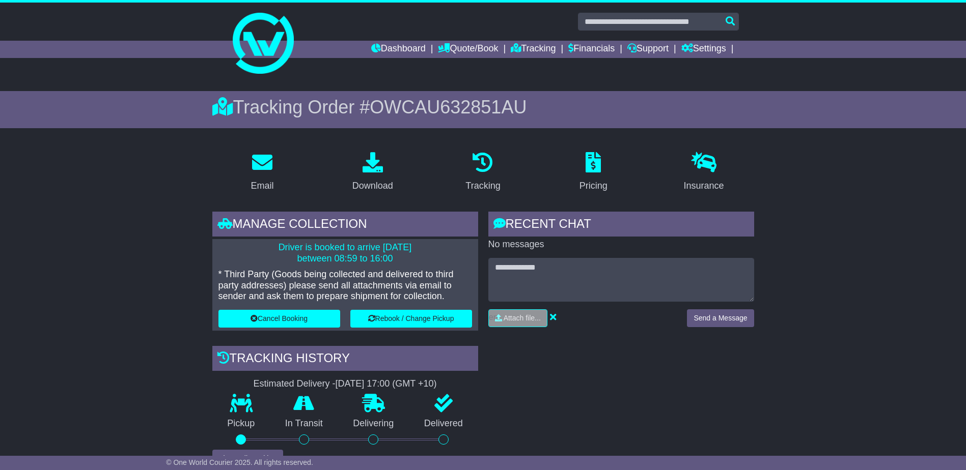 The height and width of the screenshot is (470, 966). I want to click on p: Delivering, so click(374, 424).